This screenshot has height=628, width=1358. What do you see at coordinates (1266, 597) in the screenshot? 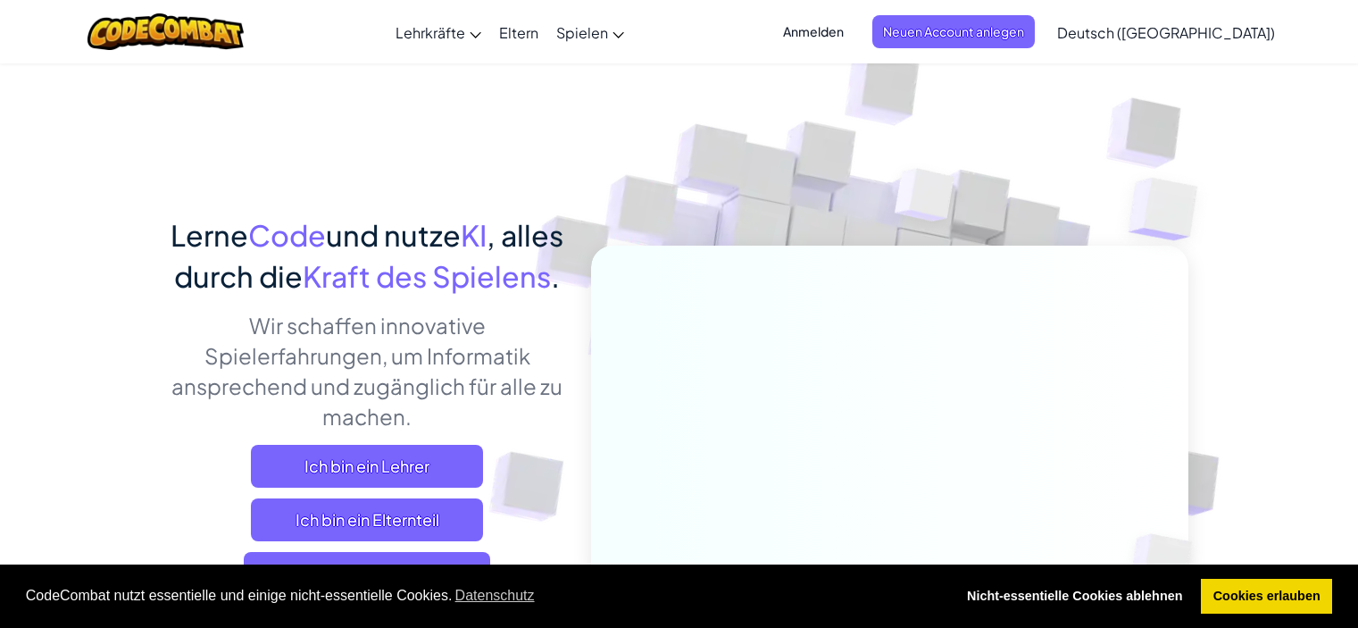
I see `a: allow cookies` at bounding box center [1266, 597].